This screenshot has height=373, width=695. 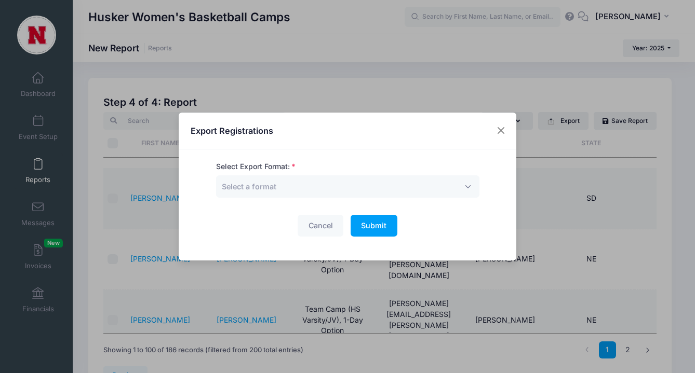 What do you see at coordinates (501, 131) in the screenshot?
I see `button: Close` at bounding box center [501, 131].